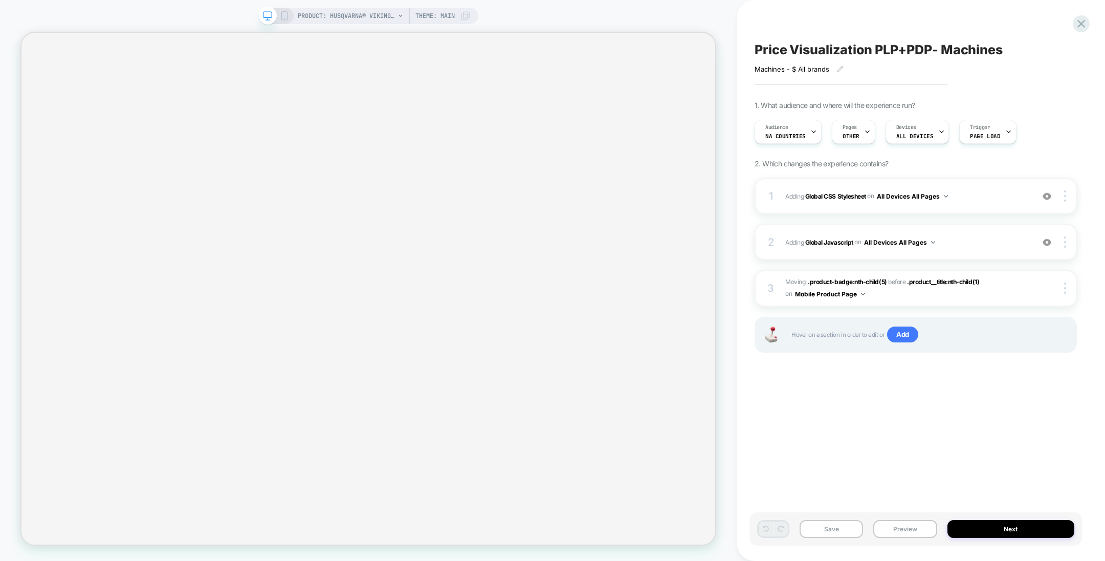  I want to click on span: Price Visualization PLP+PDP- Machines, so click(878, 50).